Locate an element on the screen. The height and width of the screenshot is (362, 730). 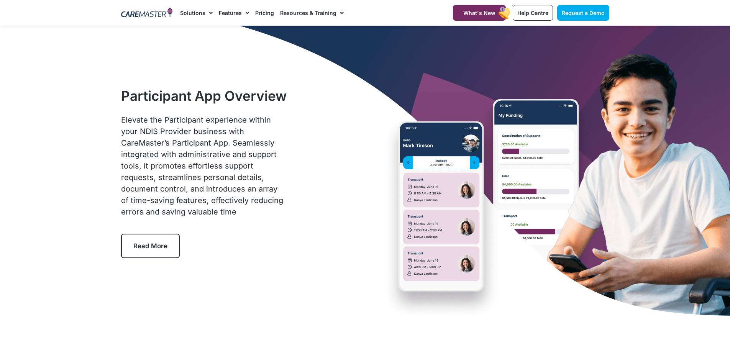
span: Help Centre is located at coordinates (532, 13).